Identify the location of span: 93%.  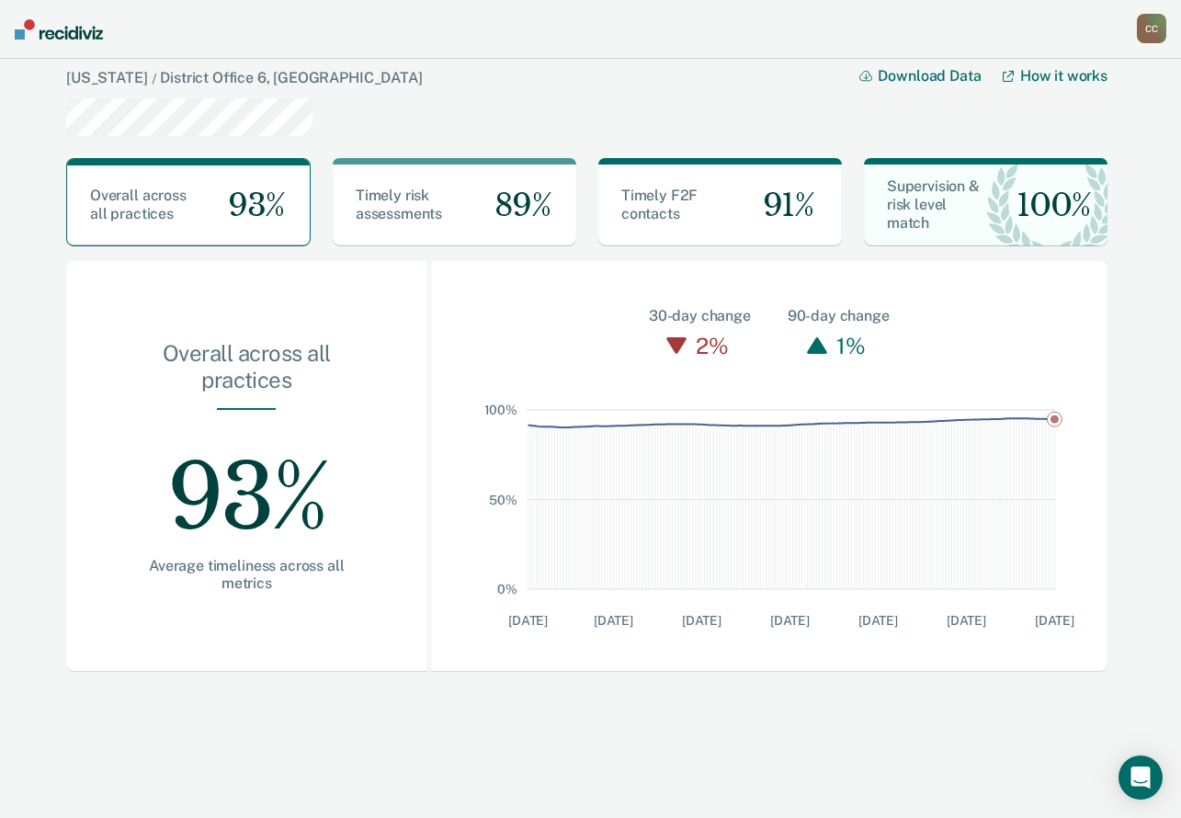
(249, 205).